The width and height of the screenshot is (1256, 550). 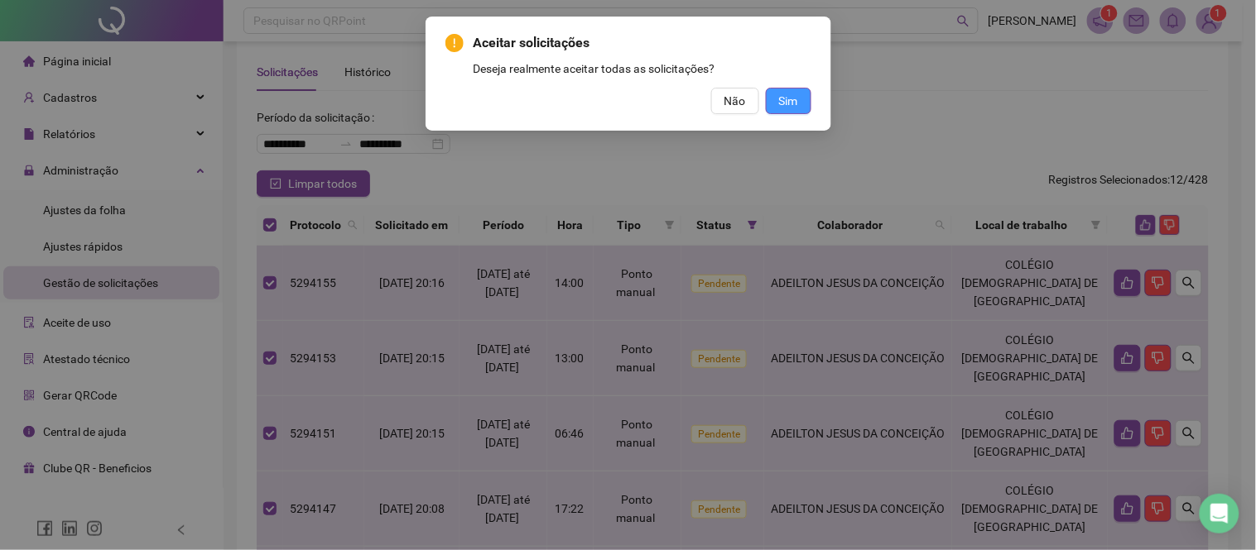 What do you see at coordinates (735, 101) in the screenshot?
I see `button: Não` at bounding box center [735, 101].